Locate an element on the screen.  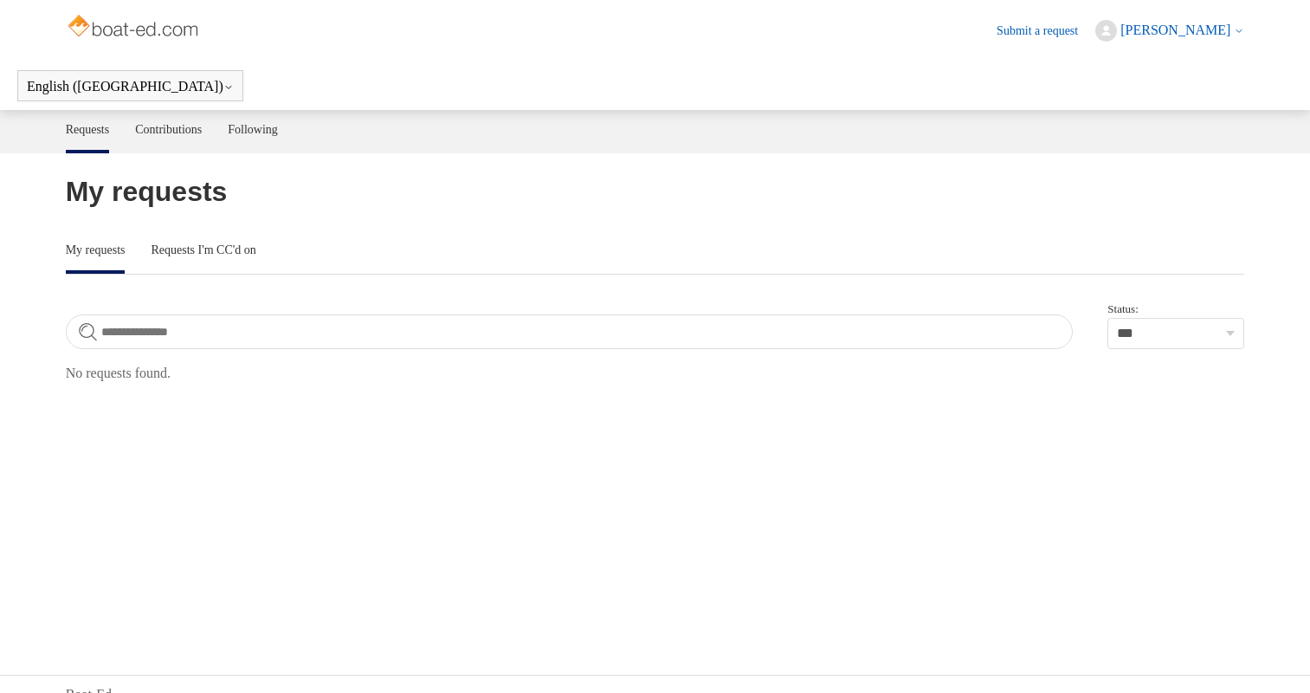
a: Following is located at coordinates (253, 130).